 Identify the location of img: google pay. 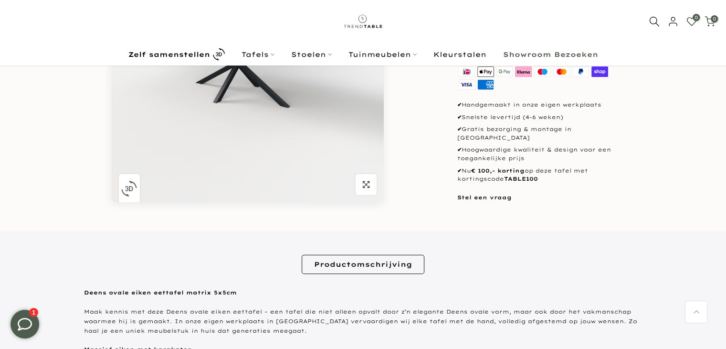
(505, 72).